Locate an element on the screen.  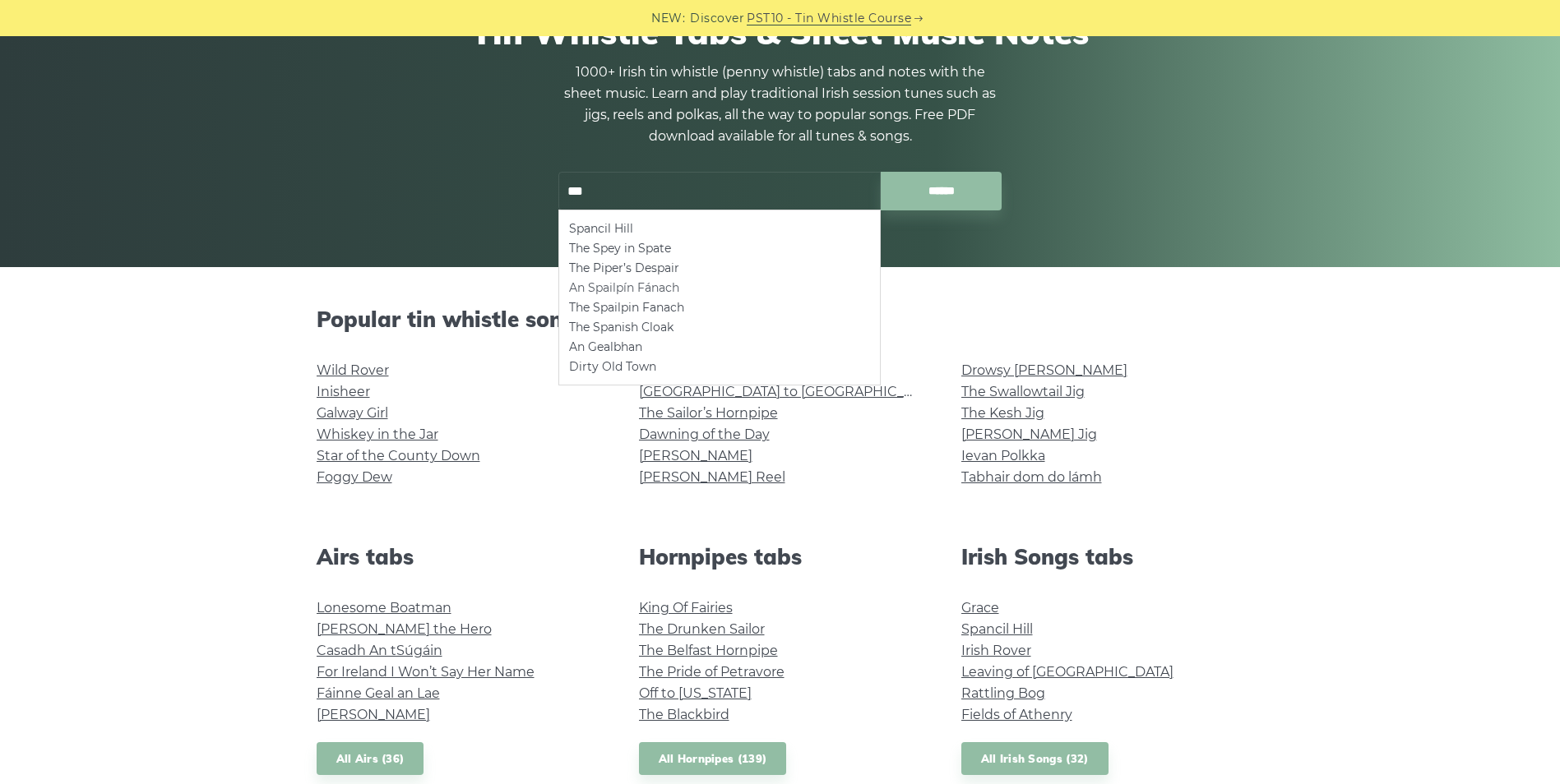
a: Dawning of the Day is located at coordinates (704, 434).